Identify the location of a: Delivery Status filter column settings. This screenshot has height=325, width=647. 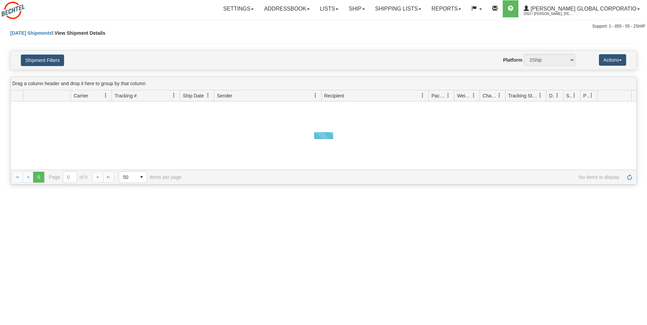
(557, 95).